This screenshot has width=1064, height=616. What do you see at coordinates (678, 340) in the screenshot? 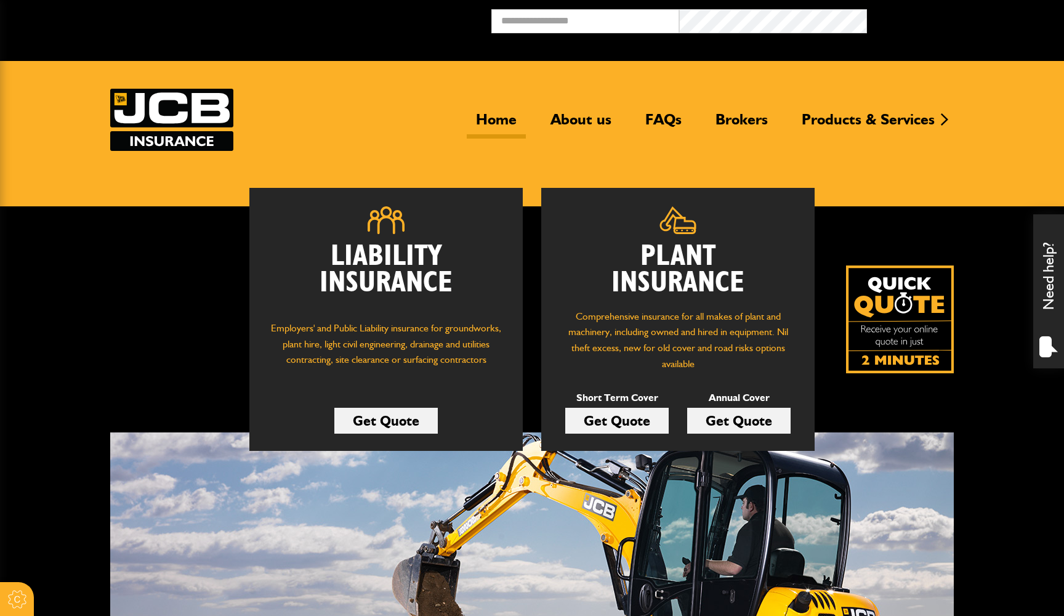
I see `p: Comprehensive insurance for all makes of plant and machinery, including owned and hired in equipm...` at bounding box center [678, 340].